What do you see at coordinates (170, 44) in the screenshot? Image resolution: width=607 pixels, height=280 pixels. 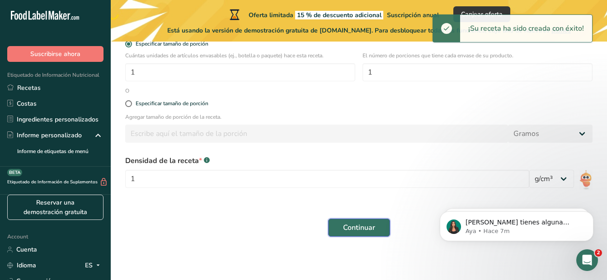 I see `span: Especificar tamaño de porción` at bounding box center [170, 44].